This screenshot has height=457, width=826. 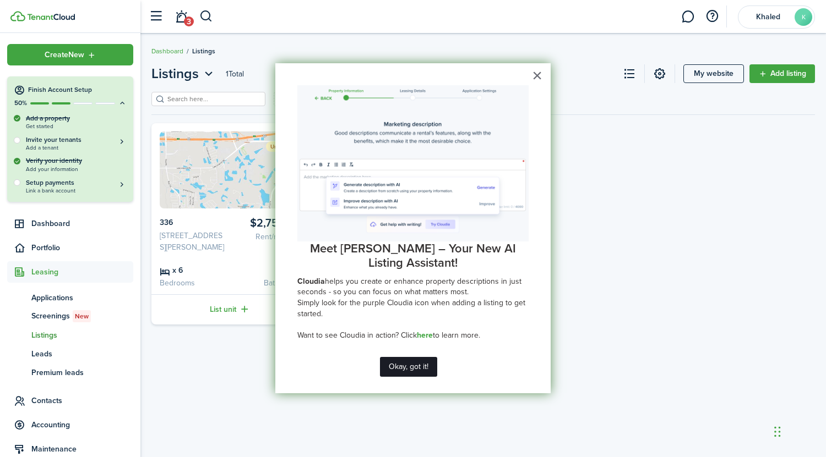 What do you see at coordinates (76, 140) in the screenshot?
I see `h5: Invite your tenants` at bounding box center [76, 140].